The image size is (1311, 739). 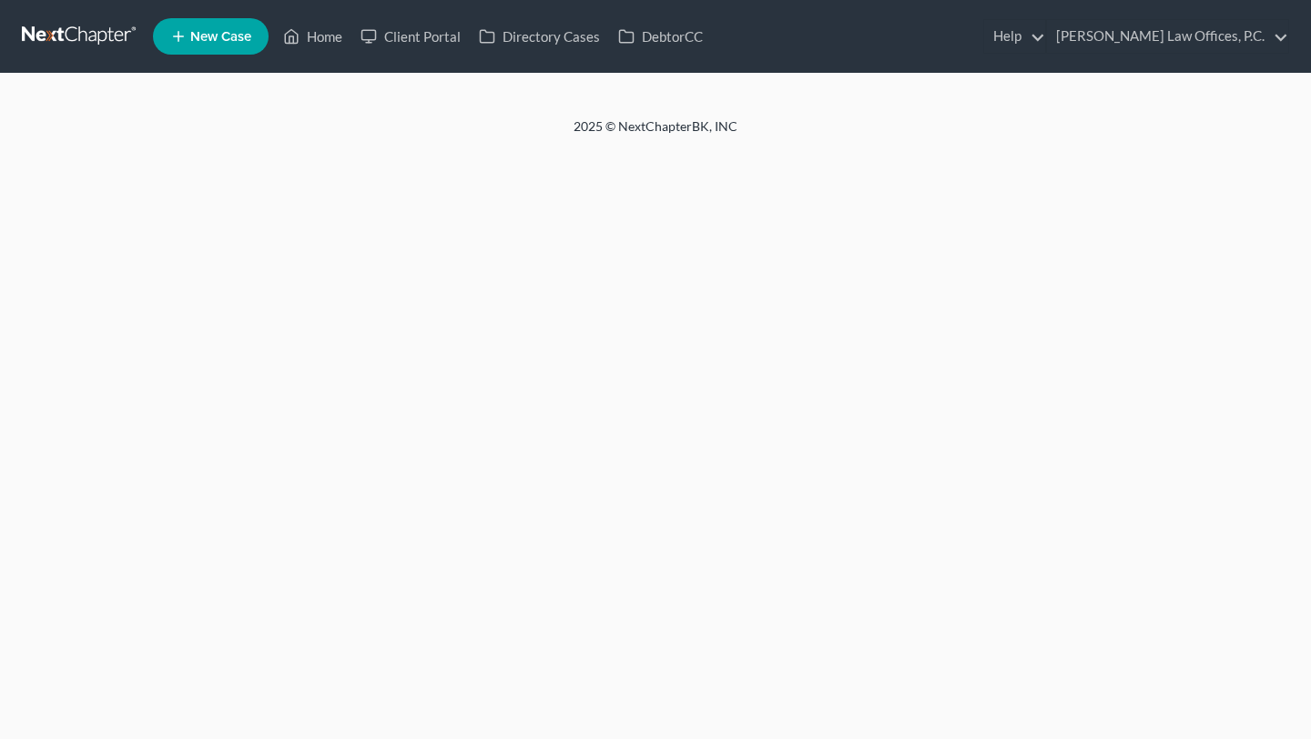 I want to click on a: Directory Cases, so click(x=539, y=36).